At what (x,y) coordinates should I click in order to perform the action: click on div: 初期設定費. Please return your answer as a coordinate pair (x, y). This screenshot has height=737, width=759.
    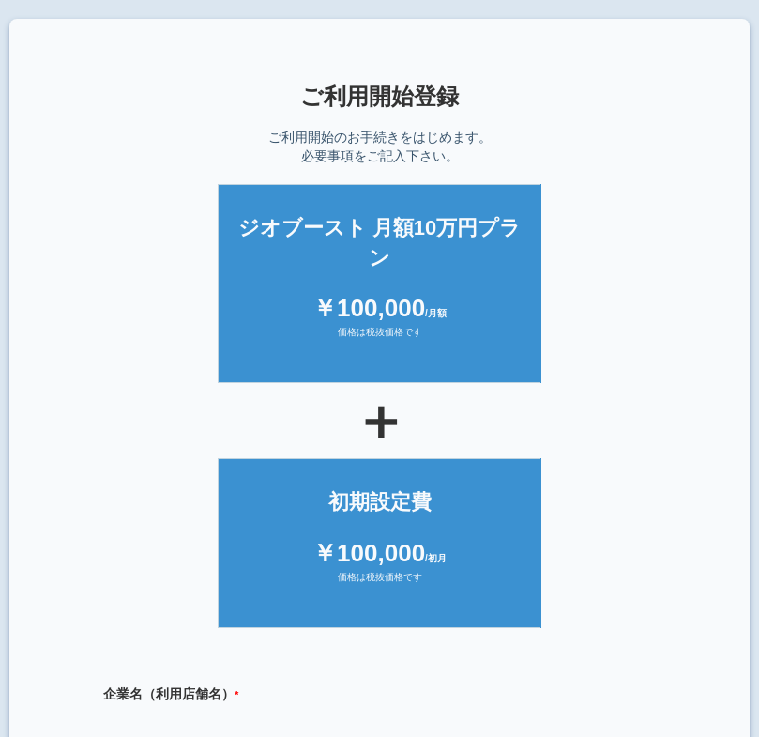
    Looking at the image, I should click on (379, 501).